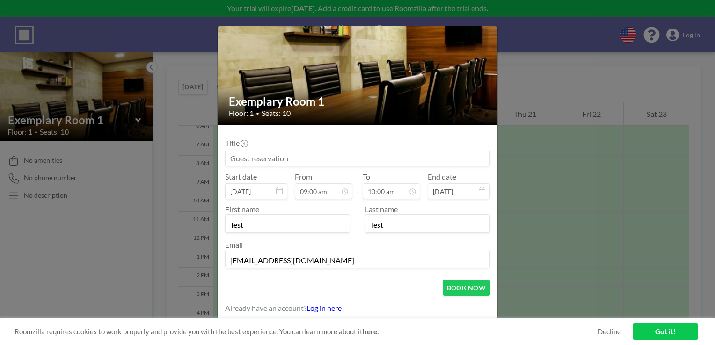 The height and width of the screenshot is (345, 715). What do you see at coordinates (442, 177) in the screenshot?
I see `label: End date` at bounding box center [442, 177].